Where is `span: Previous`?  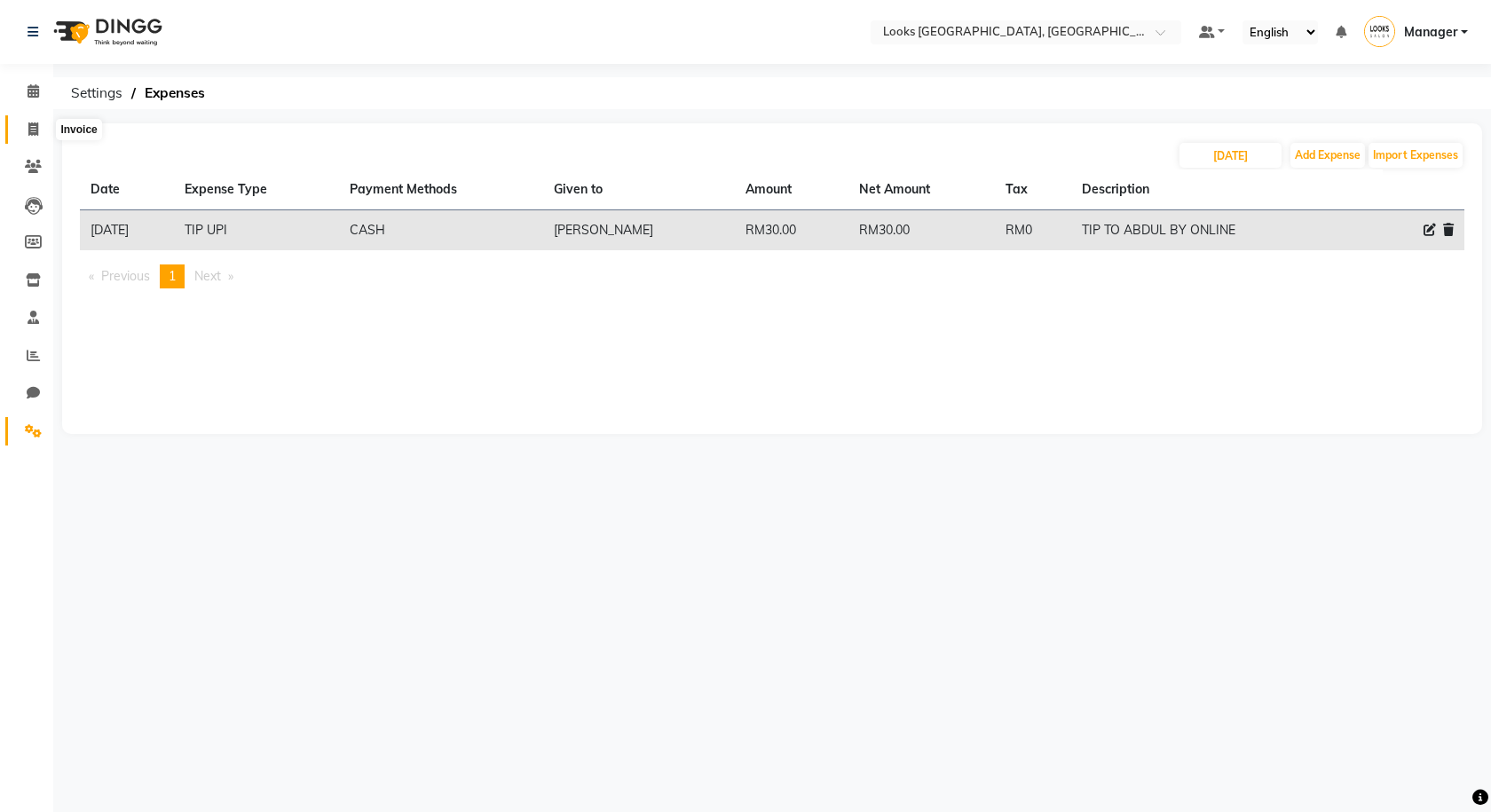 span: Previous is located at coordinates (125, 276).